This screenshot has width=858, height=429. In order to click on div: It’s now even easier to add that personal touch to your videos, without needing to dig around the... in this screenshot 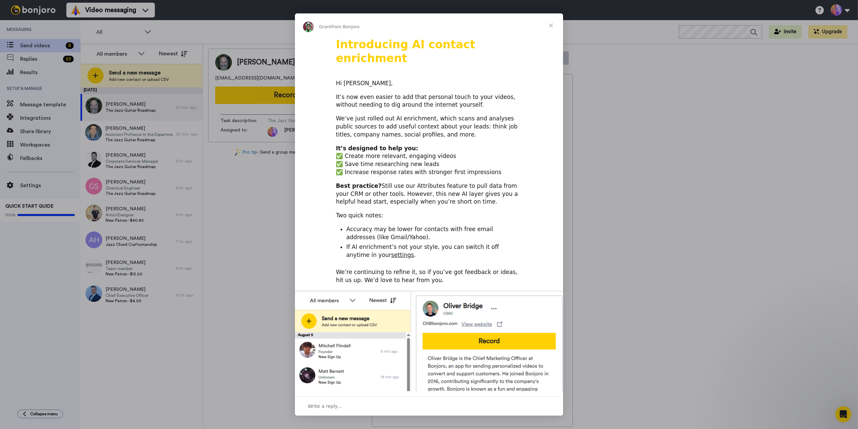, I will do `click(429, 101)`.